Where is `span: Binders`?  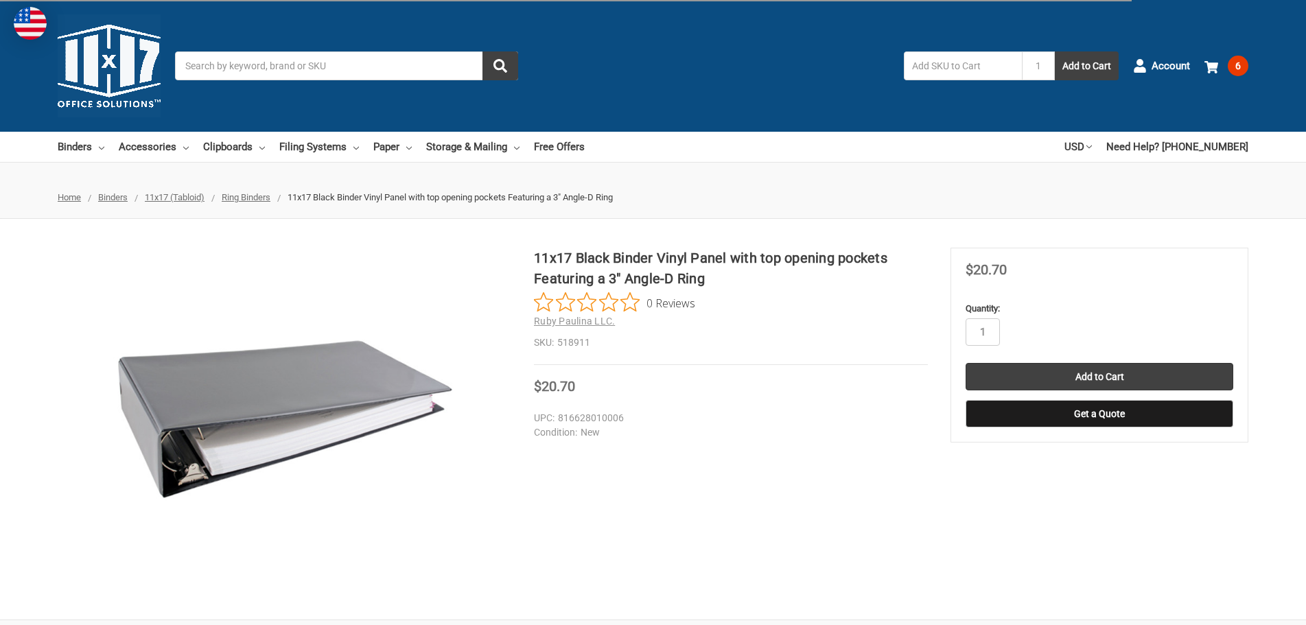 span: Binders is located at coordinates (113, 197).